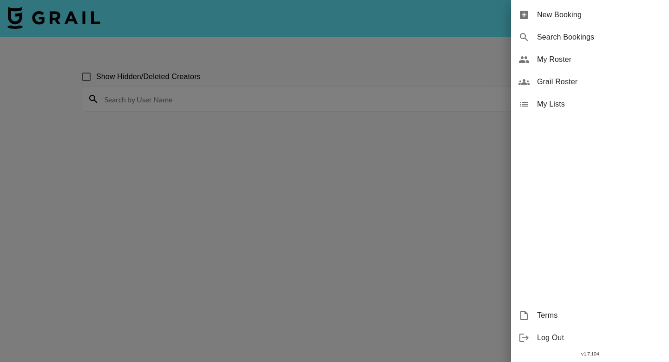 Image resolution: width=669 pixels, height=362 pixels. Describe the element at coordinates (599, 104) in the screenshot. I see `span: My Lists` at that location.